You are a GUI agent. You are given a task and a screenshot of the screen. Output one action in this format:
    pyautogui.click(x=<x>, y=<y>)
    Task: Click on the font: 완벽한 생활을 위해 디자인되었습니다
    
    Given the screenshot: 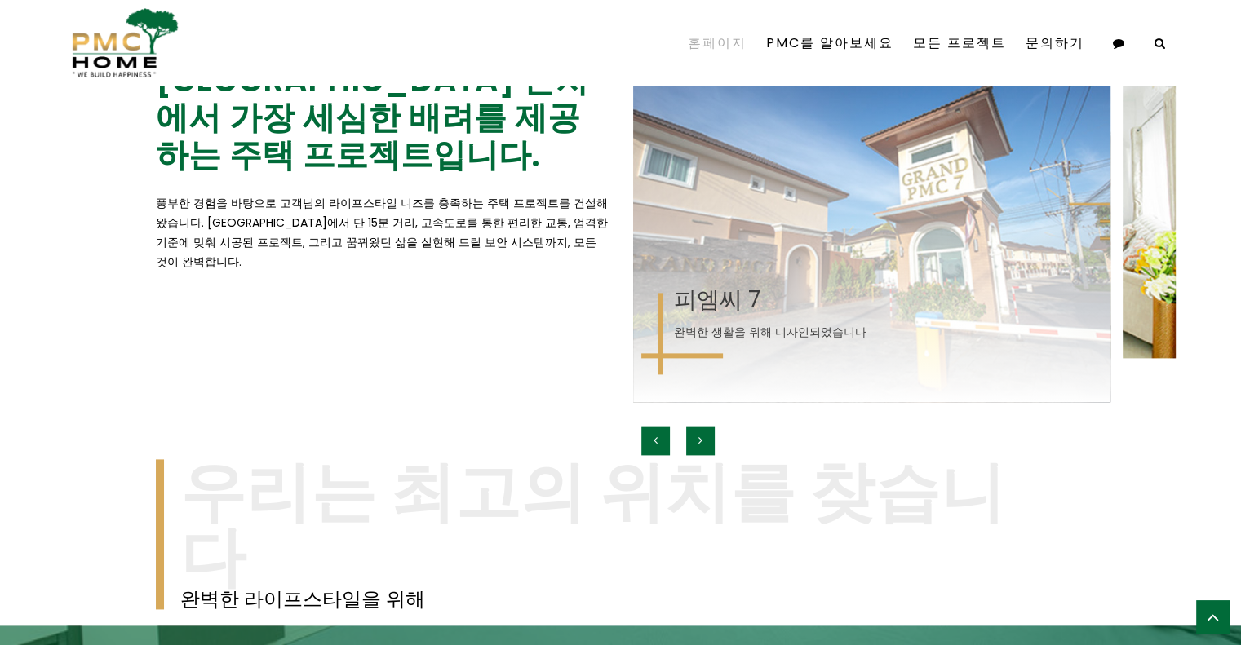 What is the action you would take?
    pyautogui.click(x=770, y=332)
    